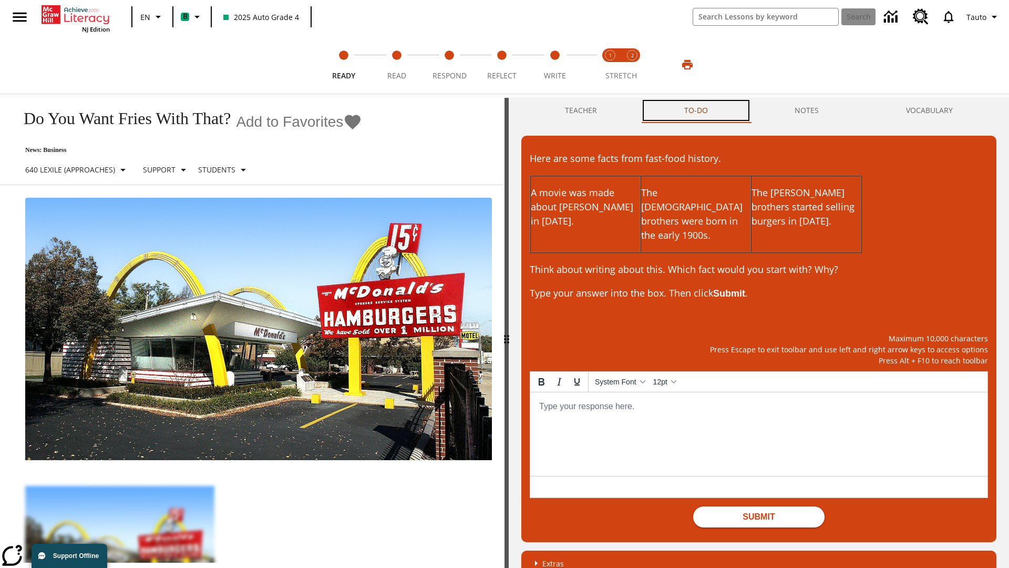  What do you see at coordinates (759, 293) in the screenshot?
I see `p: Type your answer into the box. Then click .` at bounding box center [759, 293].